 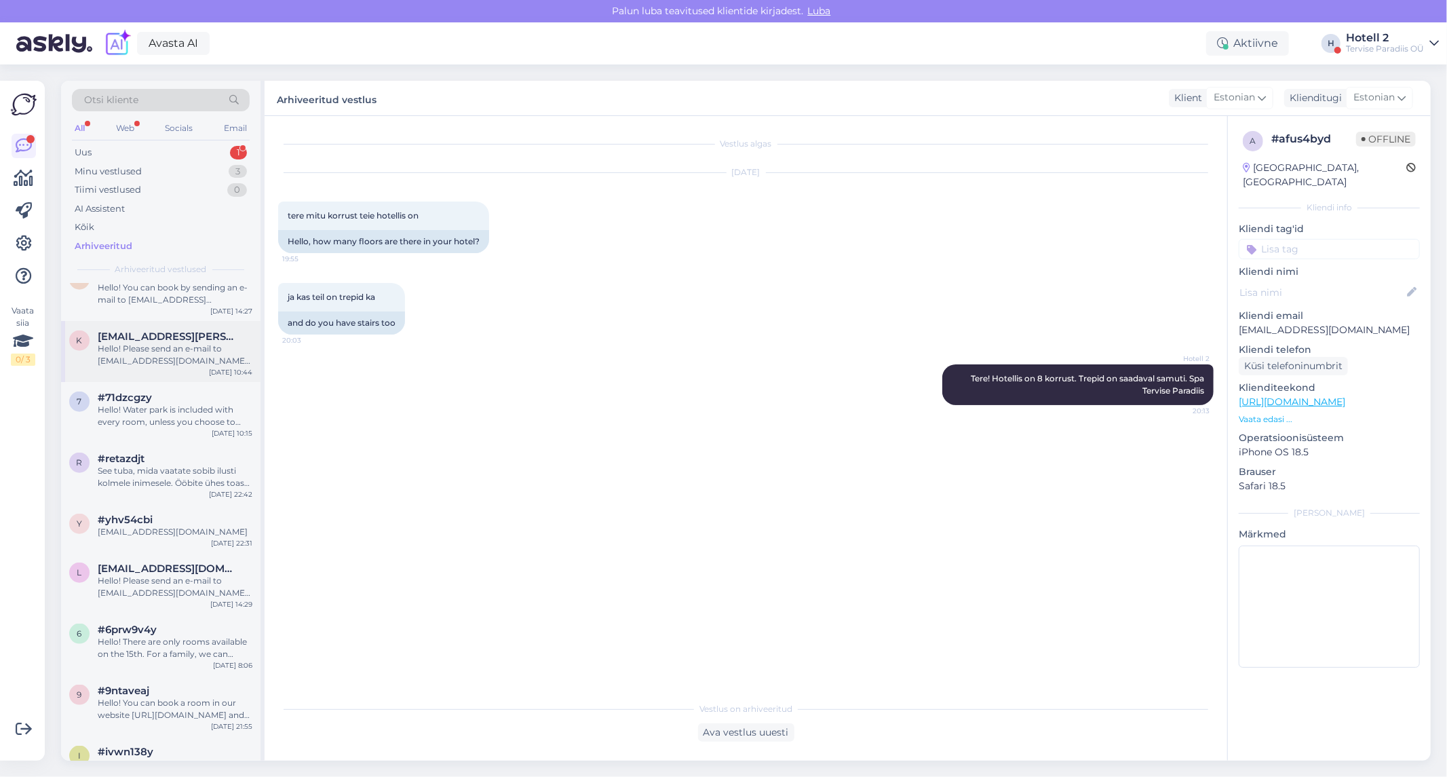 I want to click on span: Otsi kliente, so click(x=111, y=100).